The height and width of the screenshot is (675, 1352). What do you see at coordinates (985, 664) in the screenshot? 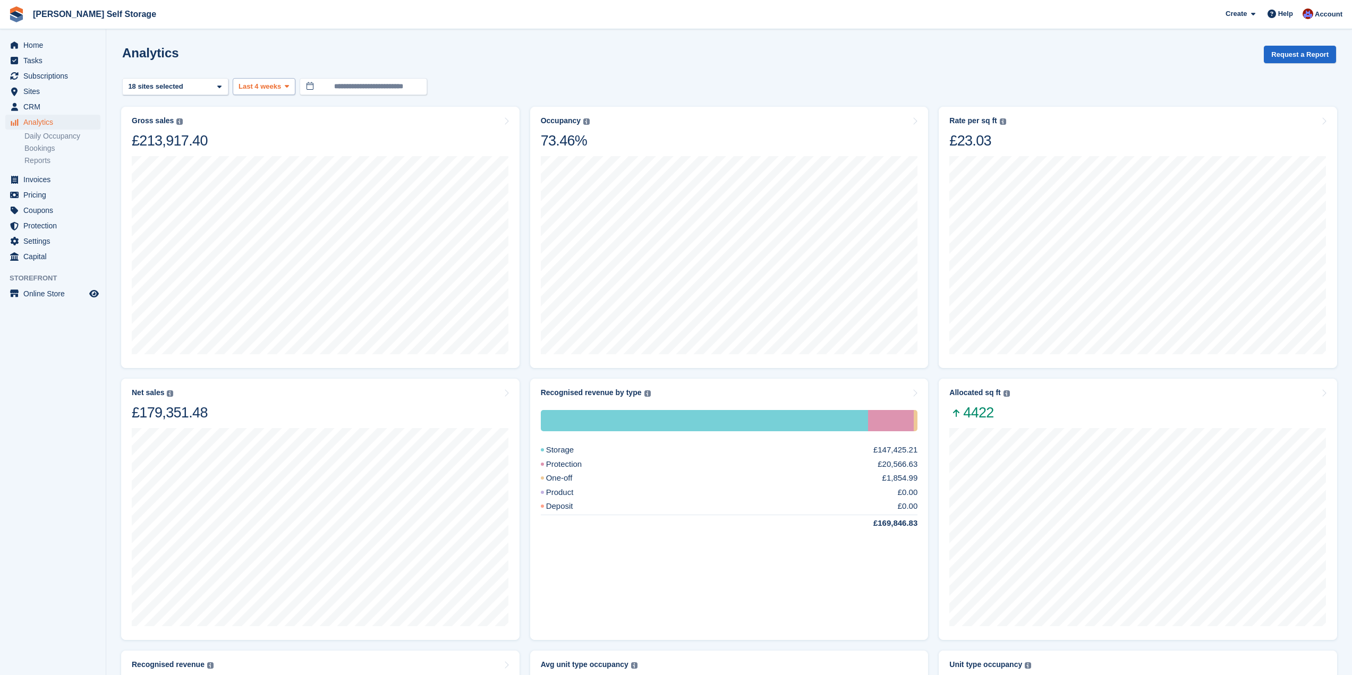
I see `div: Unit type occupancy` at bounding box center [985, 664].